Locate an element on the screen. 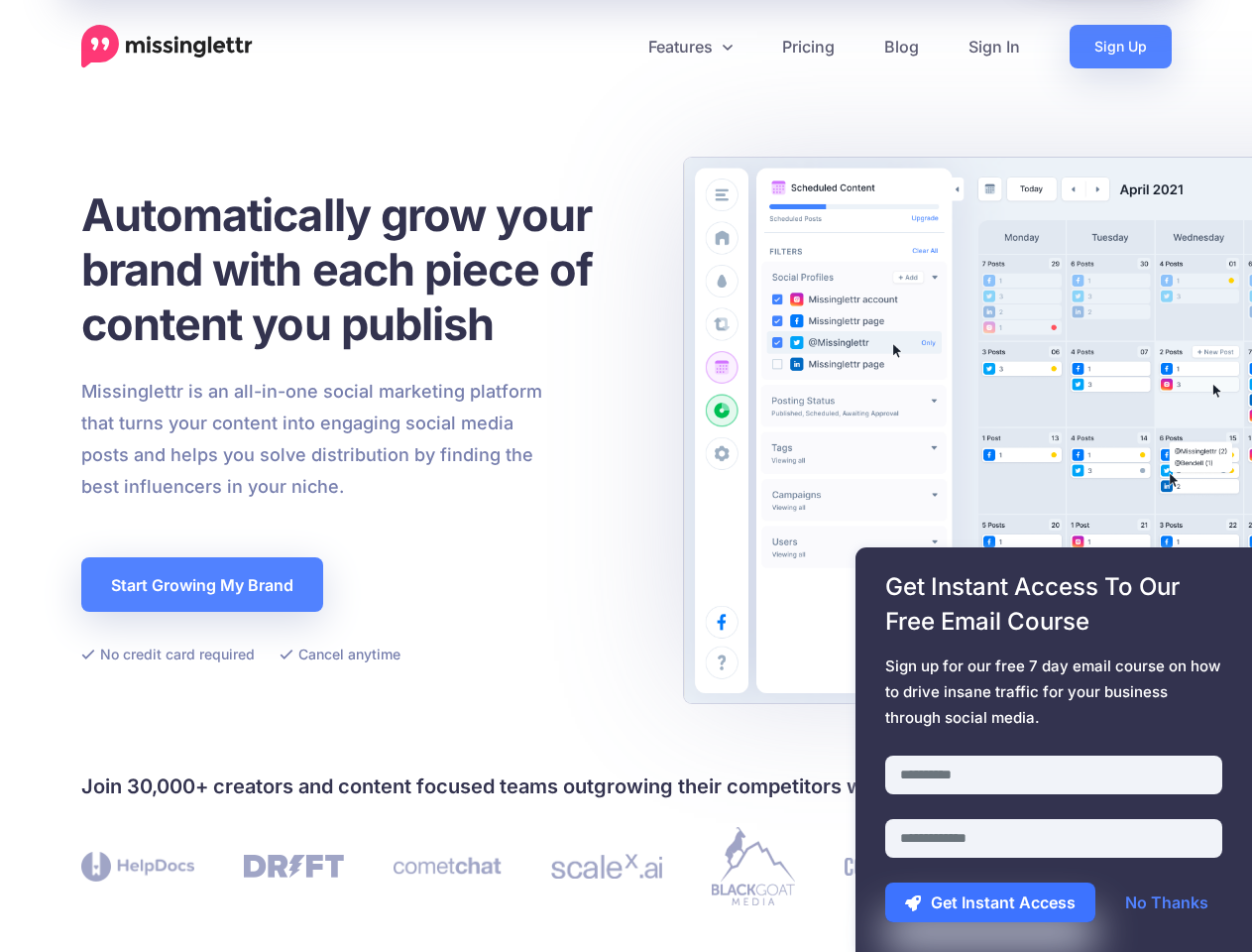 This screenshot has height=952, width=1252. h1: Automatically grow your brand with each piece of content you publish is located at coordinates (361, 269).